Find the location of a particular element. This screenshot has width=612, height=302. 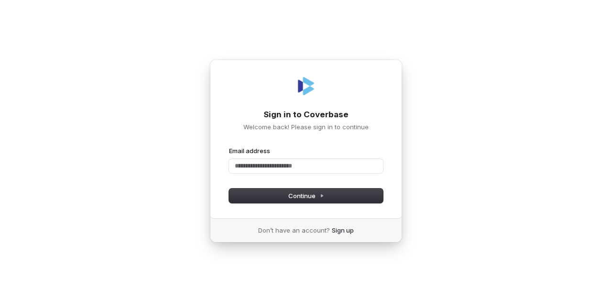

span: Continue is located at coordinates (306, 196).